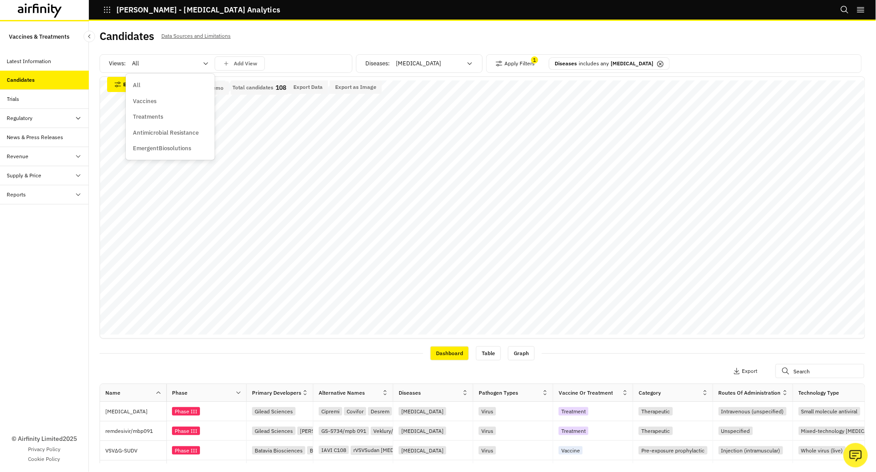 This screenshot has height=472, width=876. I want to click on div: IAVI C108, so click(334, 450).